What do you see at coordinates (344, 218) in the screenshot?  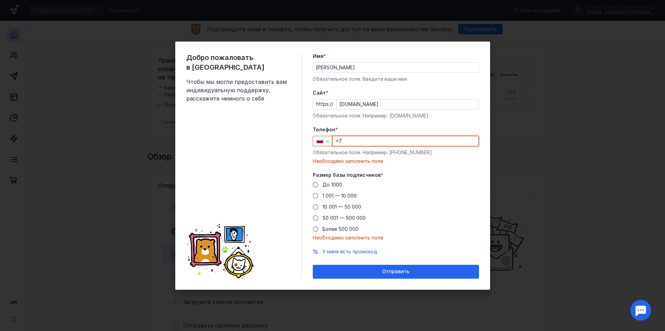 I see `span: 50 001 — 500 000` at bounding box center [344, 218].